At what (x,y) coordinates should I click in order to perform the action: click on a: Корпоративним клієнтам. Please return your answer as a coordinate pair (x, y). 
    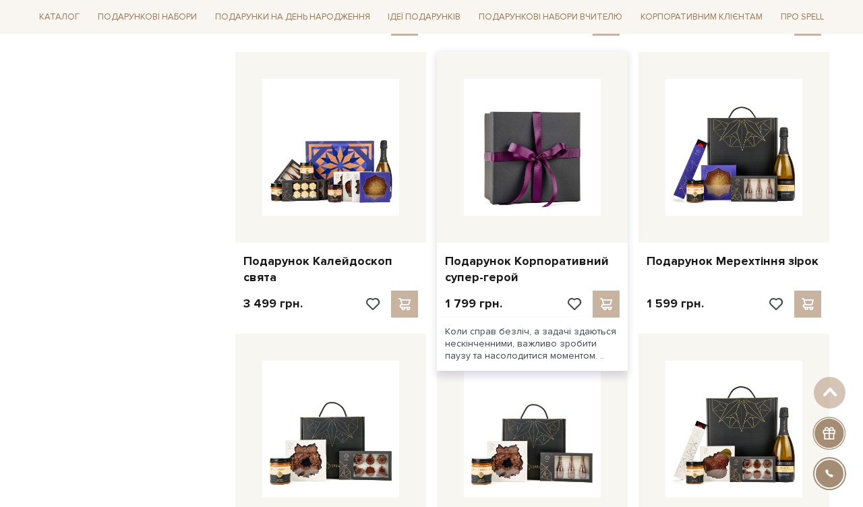
    Looking at the image, I should click on (701, 17).